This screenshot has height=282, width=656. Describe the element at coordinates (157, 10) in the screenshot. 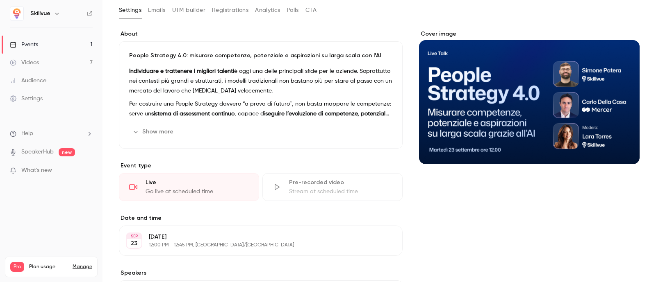

I see `button: Emails` at that location.